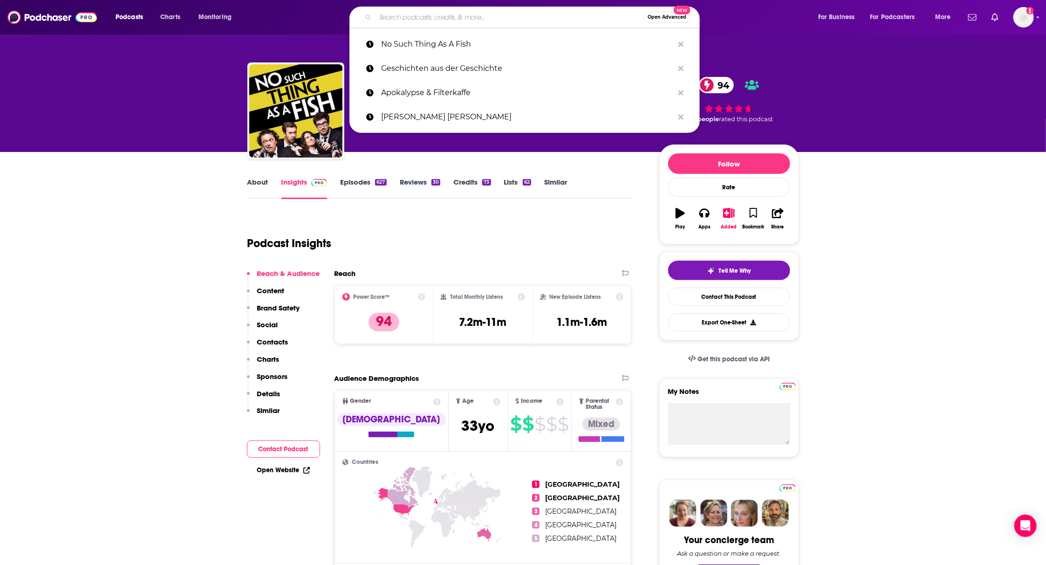 This screenshot has height=565, width=1046. What do you see at coordinates (170, 17) in the screenshot?
I see `span: Charts` at bounding box center [170, 17].